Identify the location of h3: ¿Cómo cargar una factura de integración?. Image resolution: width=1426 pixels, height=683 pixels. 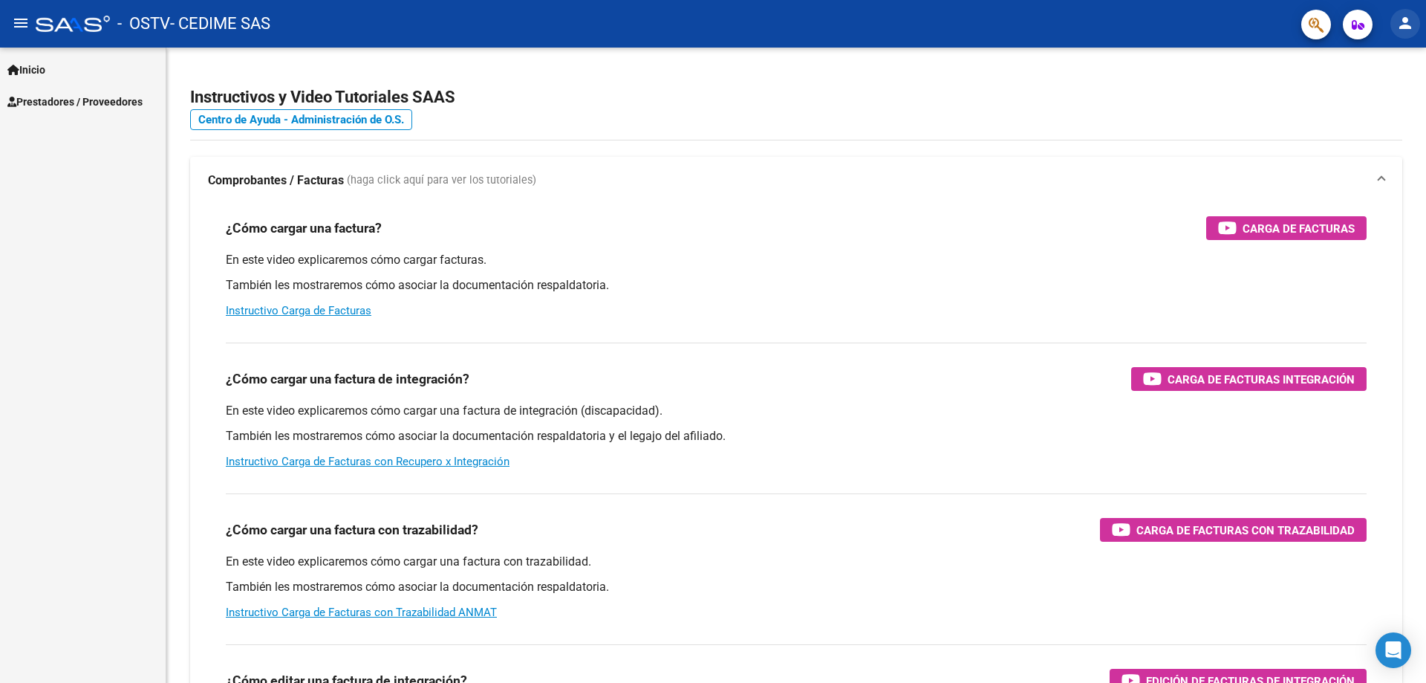
(348, 379).